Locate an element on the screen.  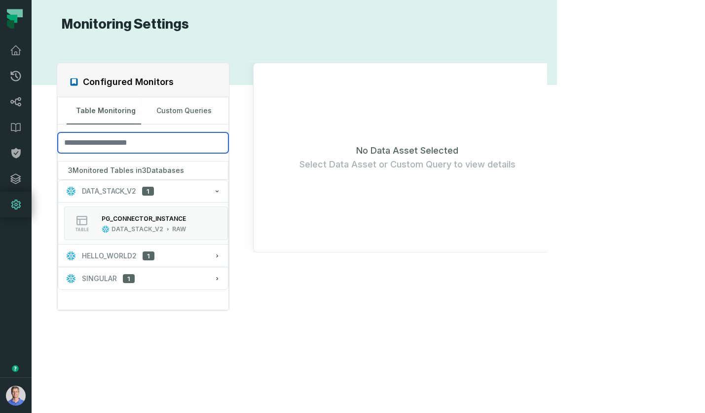
div: DATA_STACK_V21 is located at coordinates (143, 223).